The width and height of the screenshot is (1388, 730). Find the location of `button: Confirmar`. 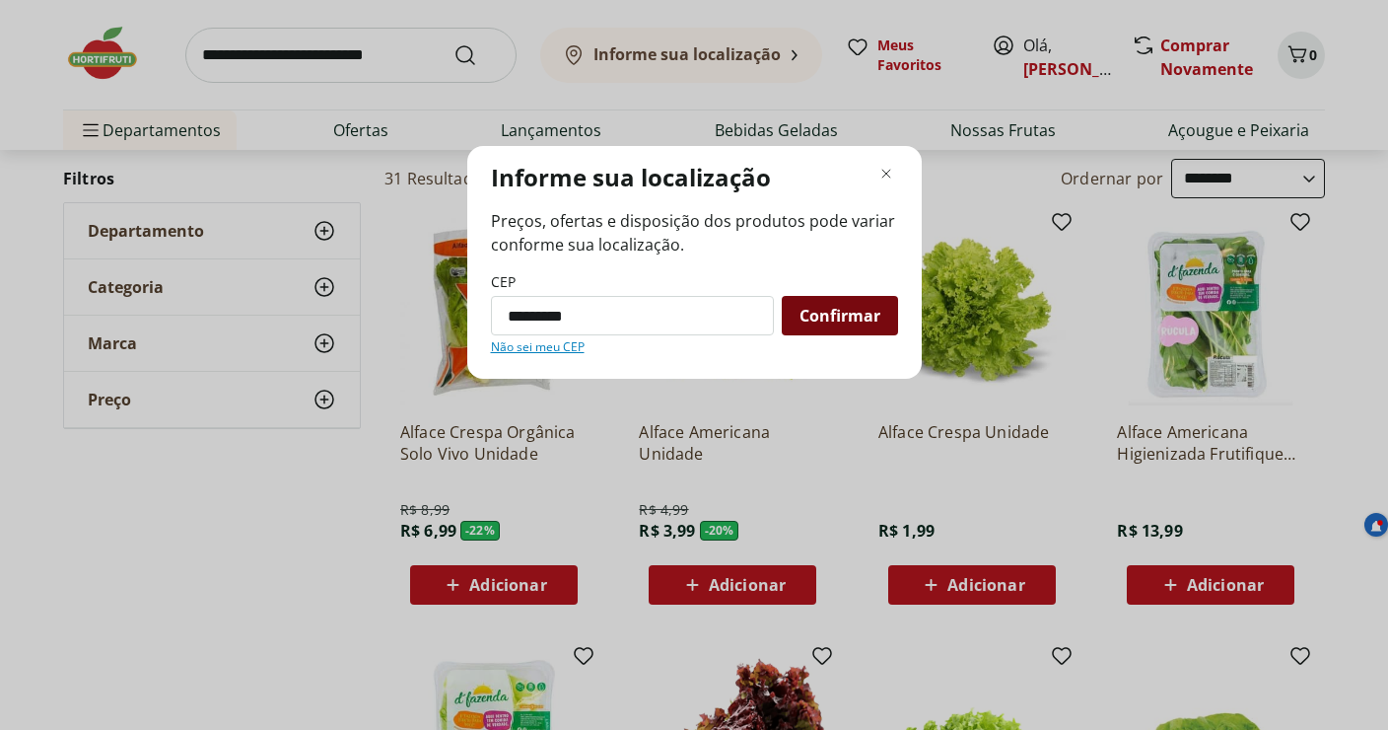

button: Confirmar is located at coordinates (840, 316).